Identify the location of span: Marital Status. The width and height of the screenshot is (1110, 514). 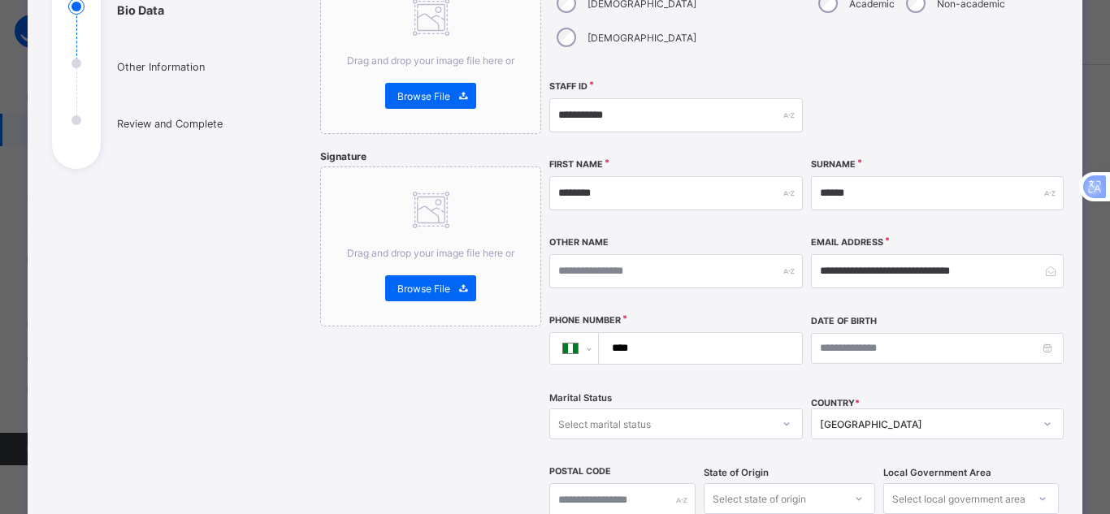
(580, 398).